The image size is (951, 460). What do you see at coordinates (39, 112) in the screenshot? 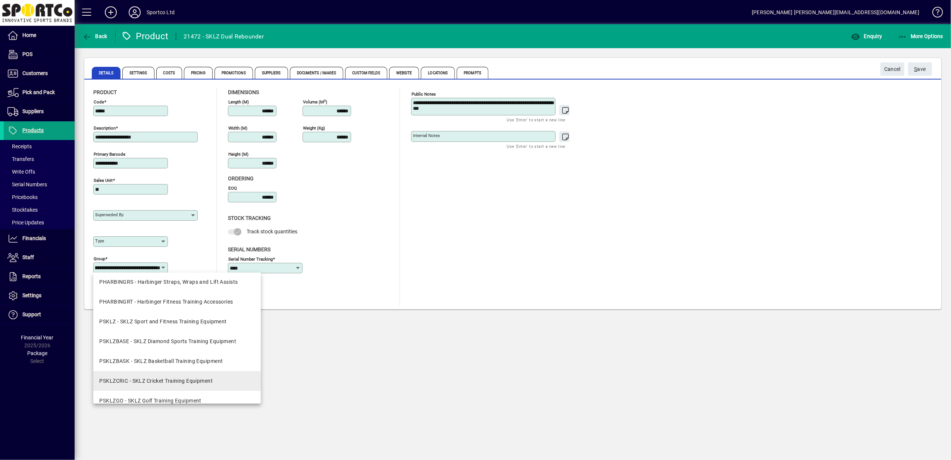
I see `a: Suppliers` at bounding box center [39, 112].